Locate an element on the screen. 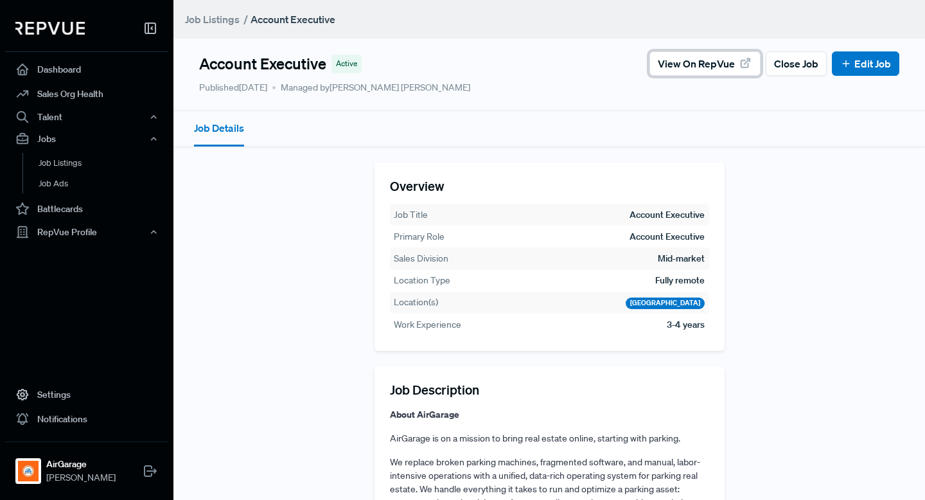 Image resolution: width=925 pixels, height=500 pixels. strong: Account Executive is located at coordinates (293, 19).